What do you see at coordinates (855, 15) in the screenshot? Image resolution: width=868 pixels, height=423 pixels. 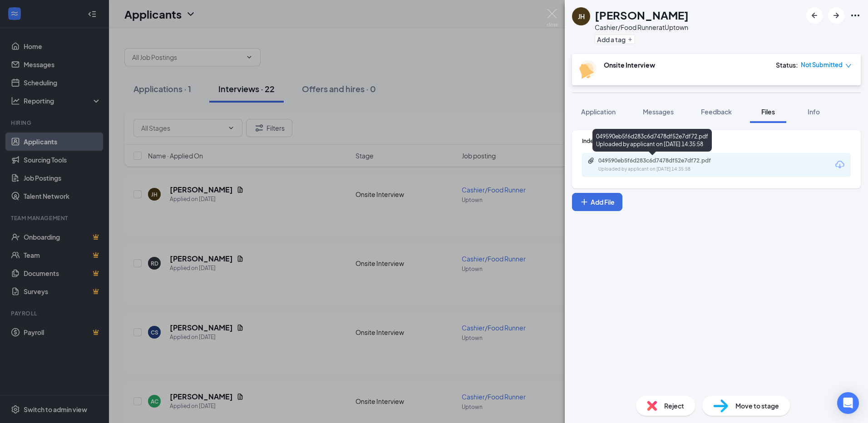 I see `svg: Ellipses` at bounding box center [855, 15].